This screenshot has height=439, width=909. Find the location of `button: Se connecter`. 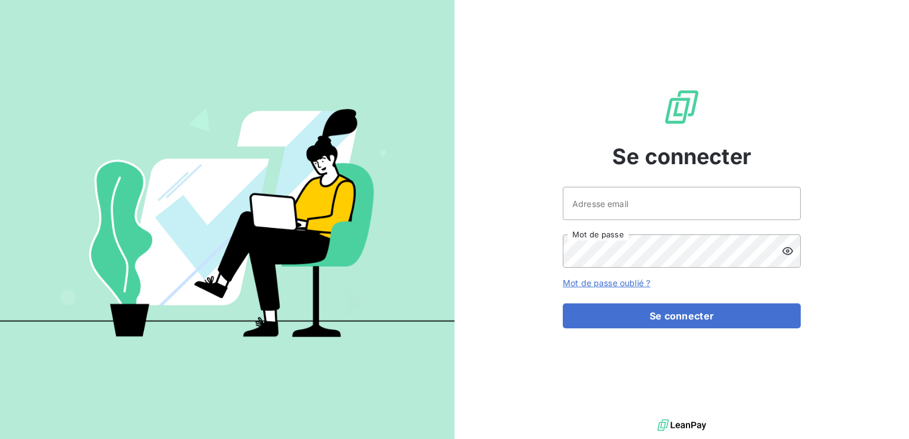

button: Se connecter is located at coordinates (682, 316).